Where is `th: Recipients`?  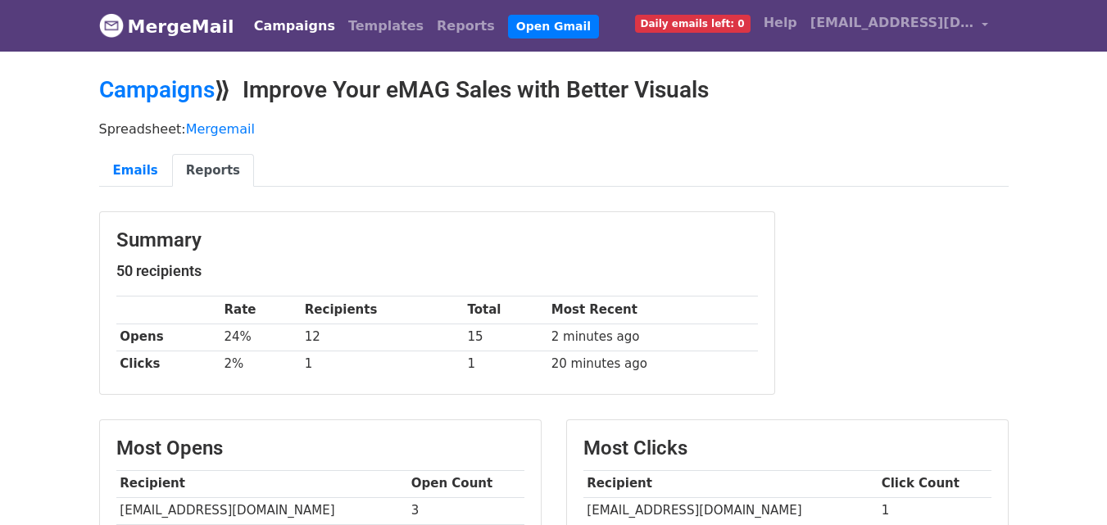 th: Recipients is located at coordinates (382, 310).